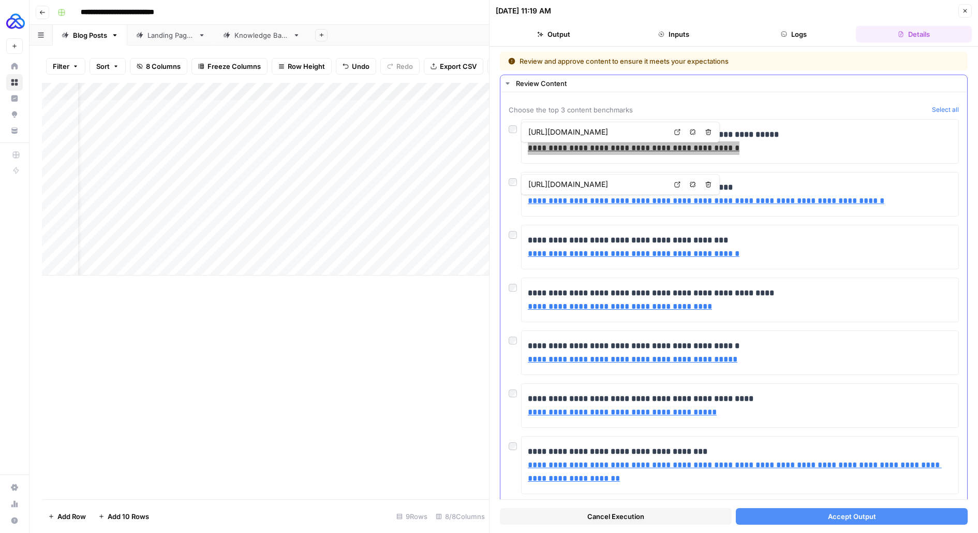  What do you see at coordinates (616, 516) in the screenshot?
I see `button: Cancel Execution` at bounding box center [616, 516].